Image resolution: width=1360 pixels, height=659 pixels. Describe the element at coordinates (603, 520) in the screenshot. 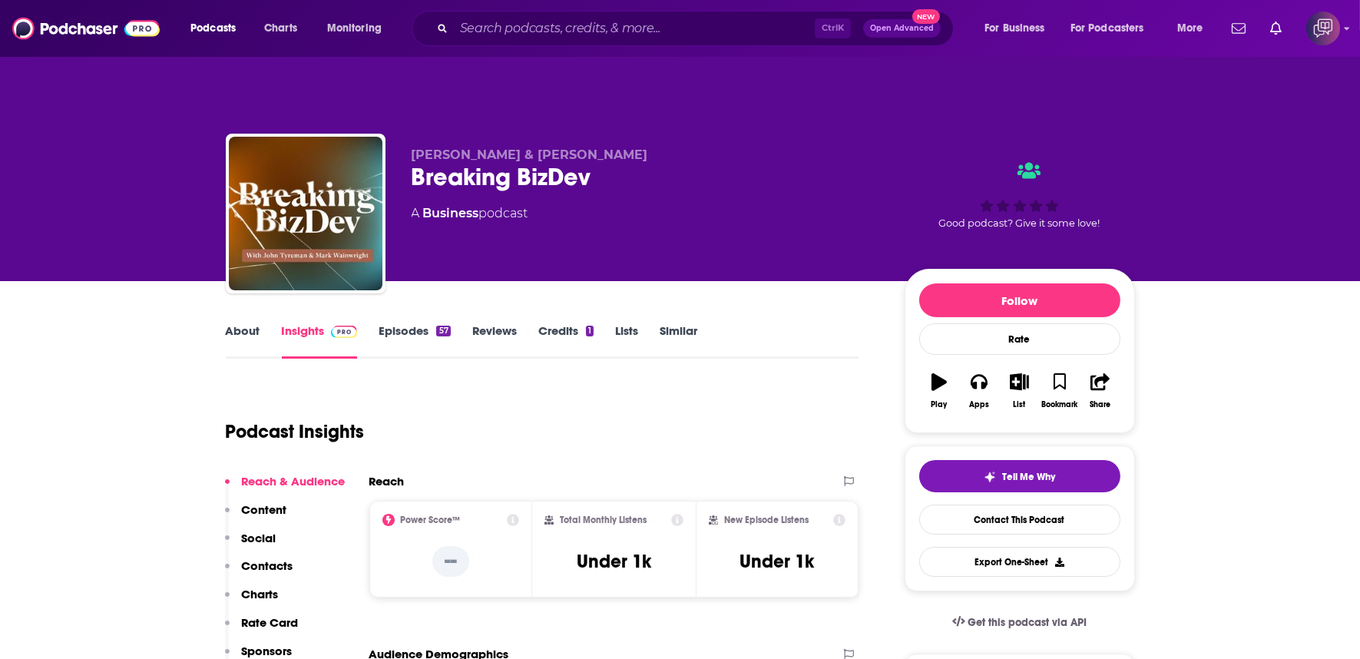

I see `h2: Total Monthly Listens` at that location.